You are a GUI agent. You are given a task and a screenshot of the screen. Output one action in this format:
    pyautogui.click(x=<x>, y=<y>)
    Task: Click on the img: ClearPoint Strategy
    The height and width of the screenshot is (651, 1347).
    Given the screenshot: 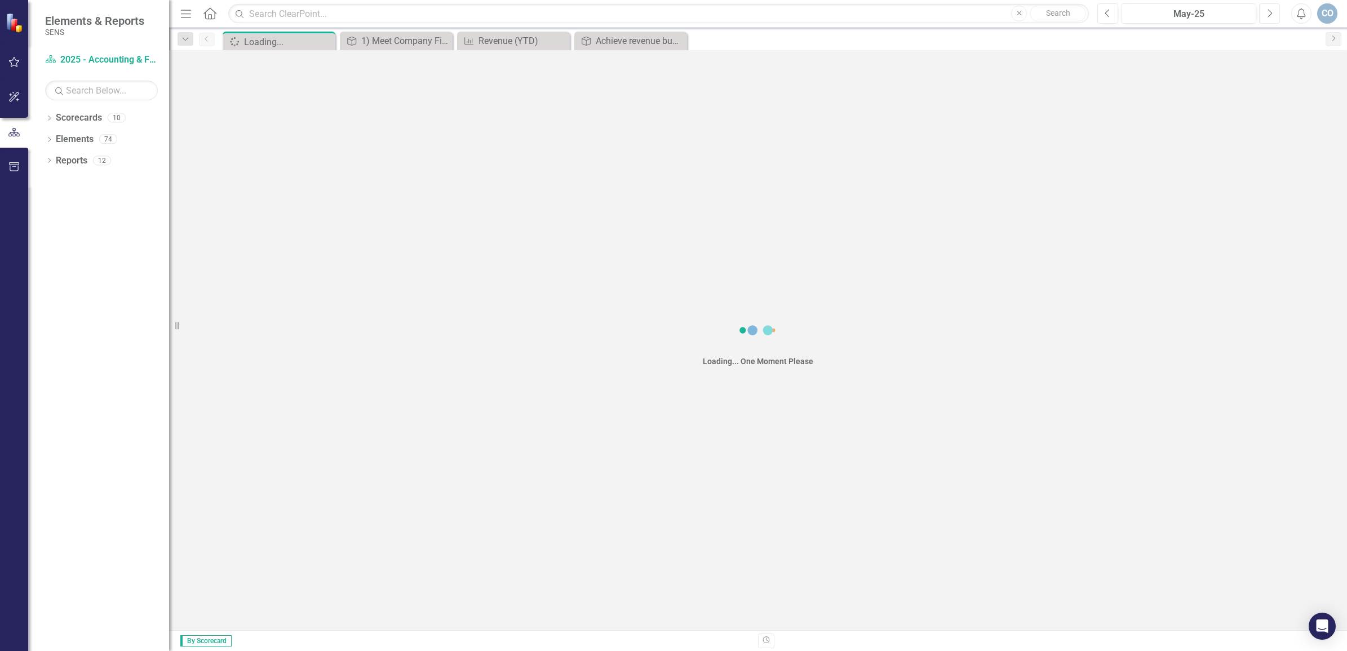 What is the action you would take?
    pyautogui.click(x=15, y=23)
    